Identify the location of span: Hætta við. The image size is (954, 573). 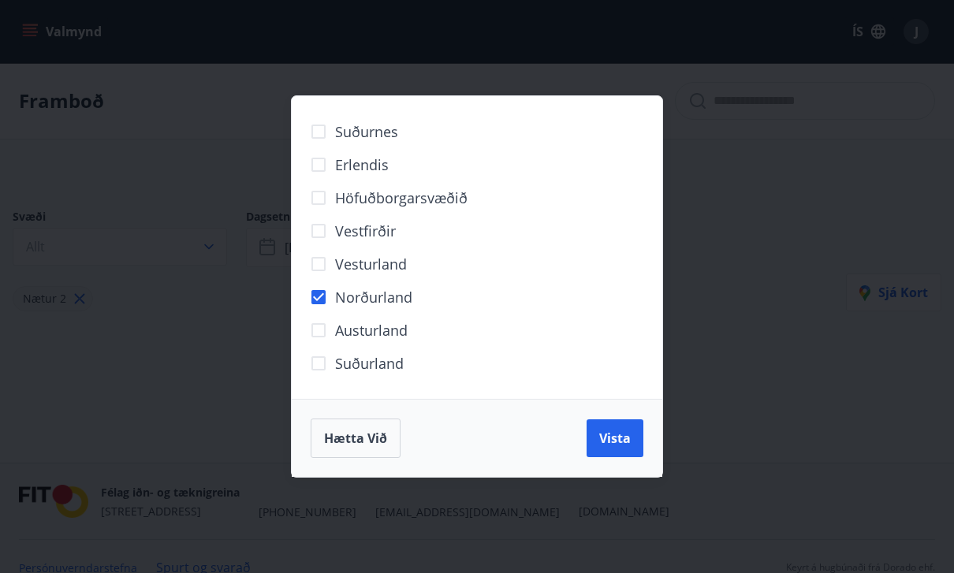
(355, 438).